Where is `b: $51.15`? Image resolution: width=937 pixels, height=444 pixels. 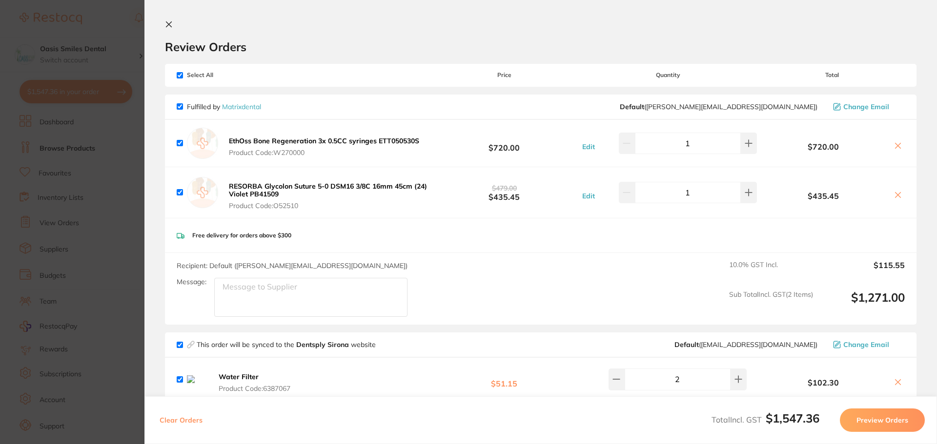
b: $51.15 is located at coordinates (504, 380).